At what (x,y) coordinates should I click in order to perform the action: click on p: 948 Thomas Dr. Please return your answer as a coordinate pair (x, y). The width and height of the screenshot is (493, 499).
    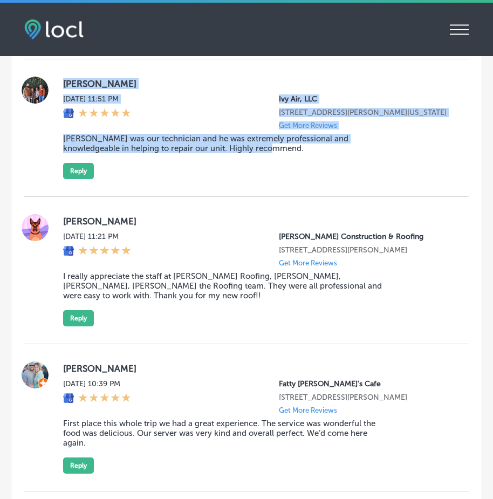
    Looking at the image, I should click on (365, 397).